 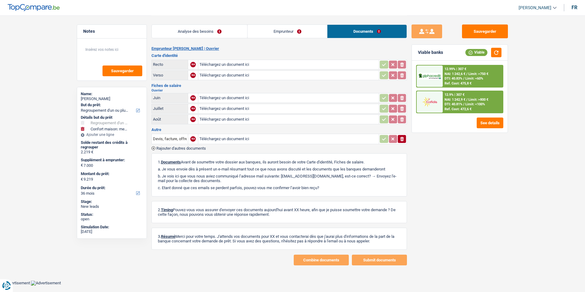 I want to click on div: 12.99% | 307 €, so click(x=455, y=69).